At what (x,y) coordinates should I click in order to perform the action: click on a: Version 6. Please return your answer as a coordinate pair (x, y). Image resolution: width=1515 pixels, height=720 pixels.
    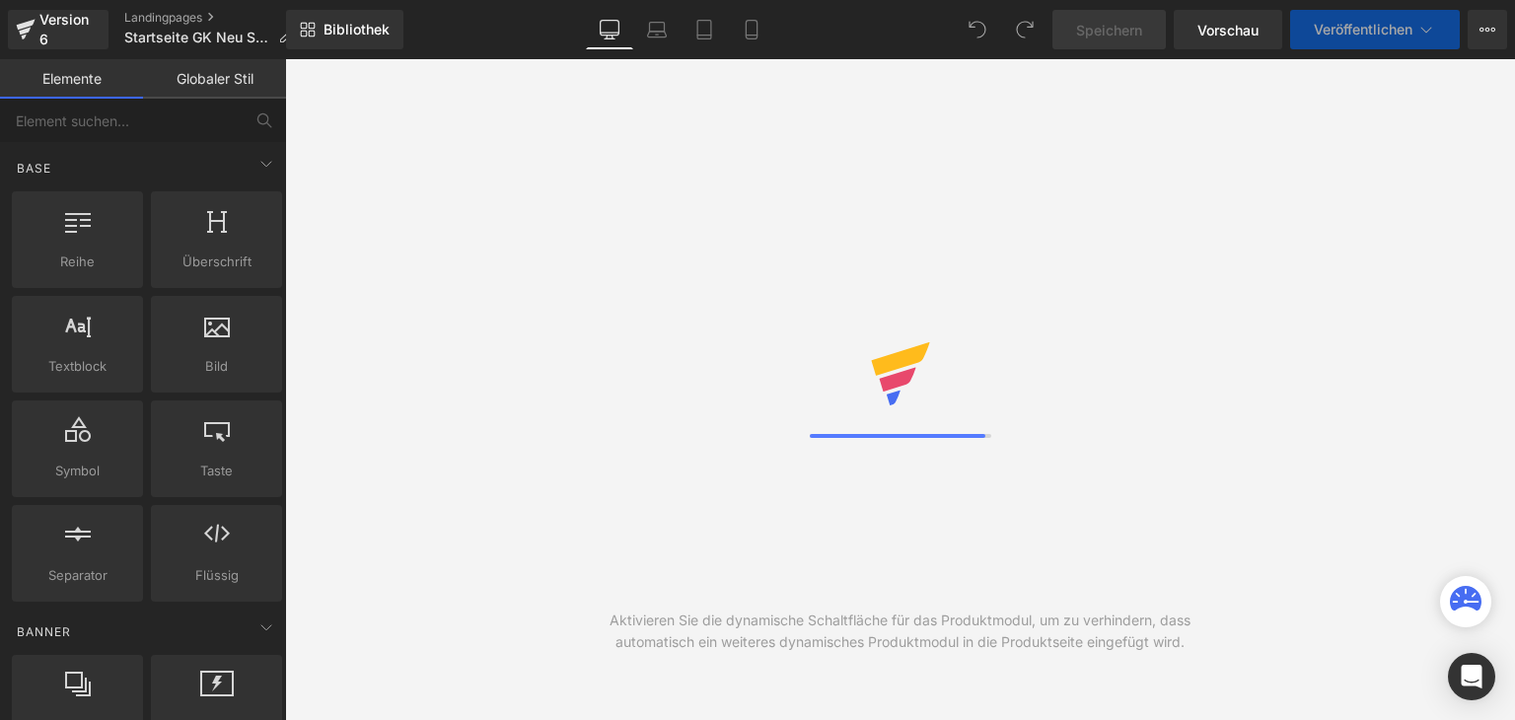
    Looking at the image, I should click on (58, 30).